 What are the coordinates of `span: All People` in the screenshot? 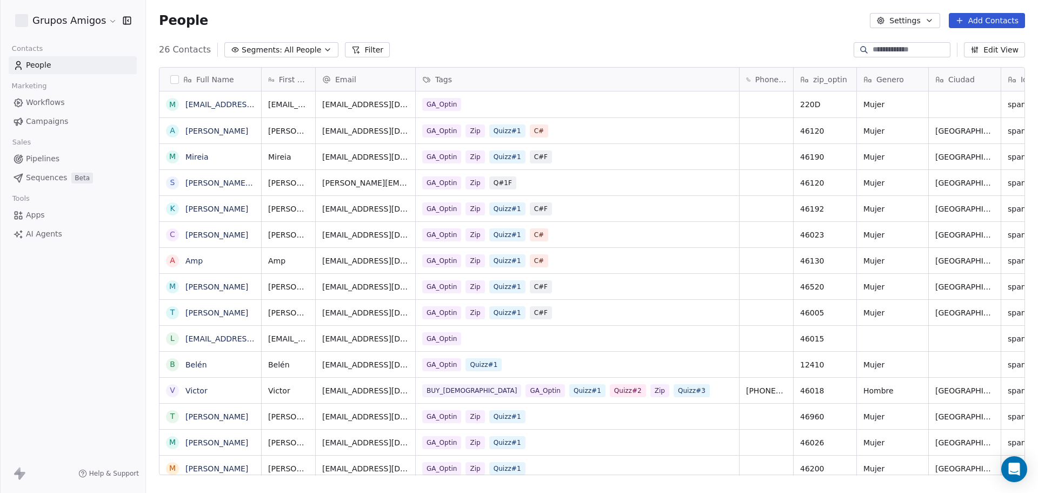 It's located at (303, 50).